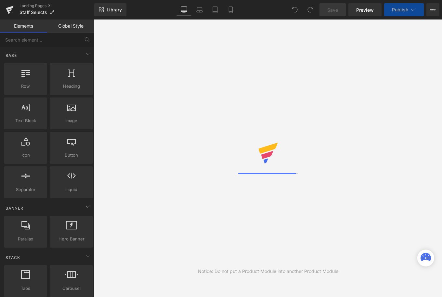 The width and height of the screenshot is (442, 297). I want to click on span: Hero Banner, so click(71, 239).